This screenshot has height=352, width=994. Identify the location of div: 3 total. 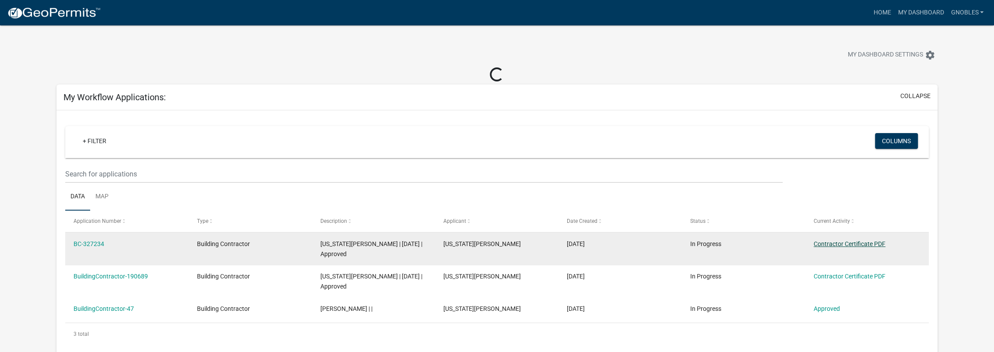
(497, 334).